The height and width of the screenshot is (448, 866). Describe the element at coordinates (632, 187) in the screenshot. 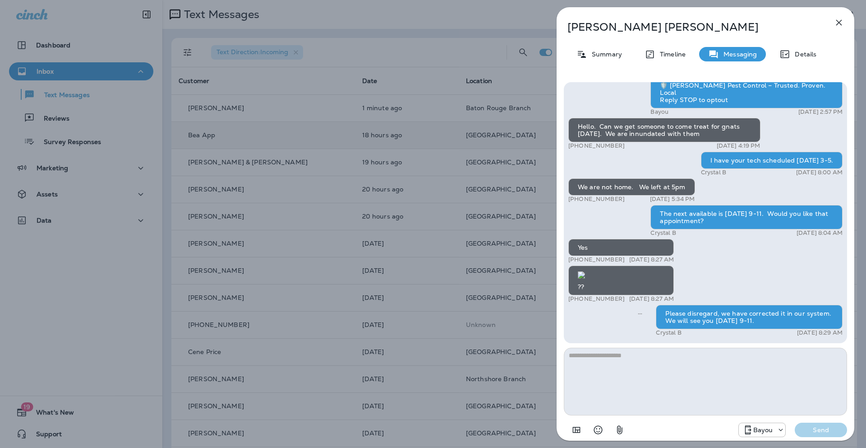

I see `div: We are not home. We left at 5pm` at that location.